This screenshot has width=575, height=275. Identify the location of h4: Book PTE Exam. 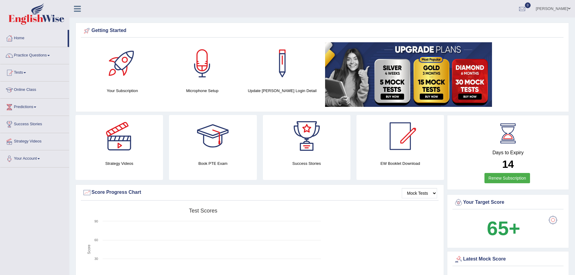
(213, 163).